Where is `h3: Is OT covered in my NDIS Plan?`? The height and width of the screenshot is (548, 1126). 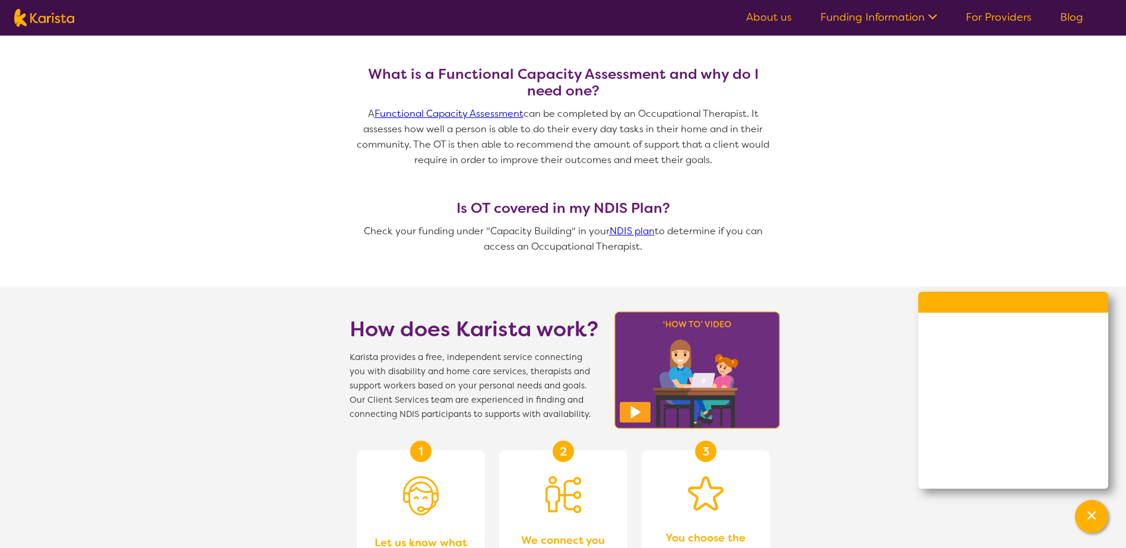 h3: Is OT covered in my NDIS Plan? is located at coordinates (563, 208).